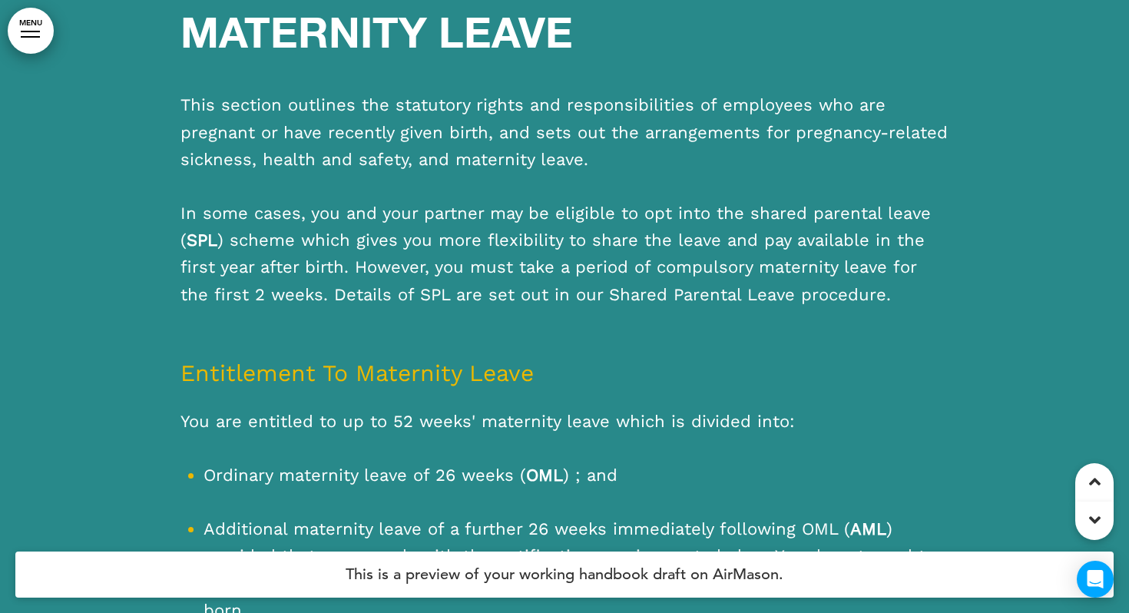  What do you see at coordinates (376, 31) in the screenshot?
I see `span: MATERNITY LEAVE` at bounding box center [376, 31].